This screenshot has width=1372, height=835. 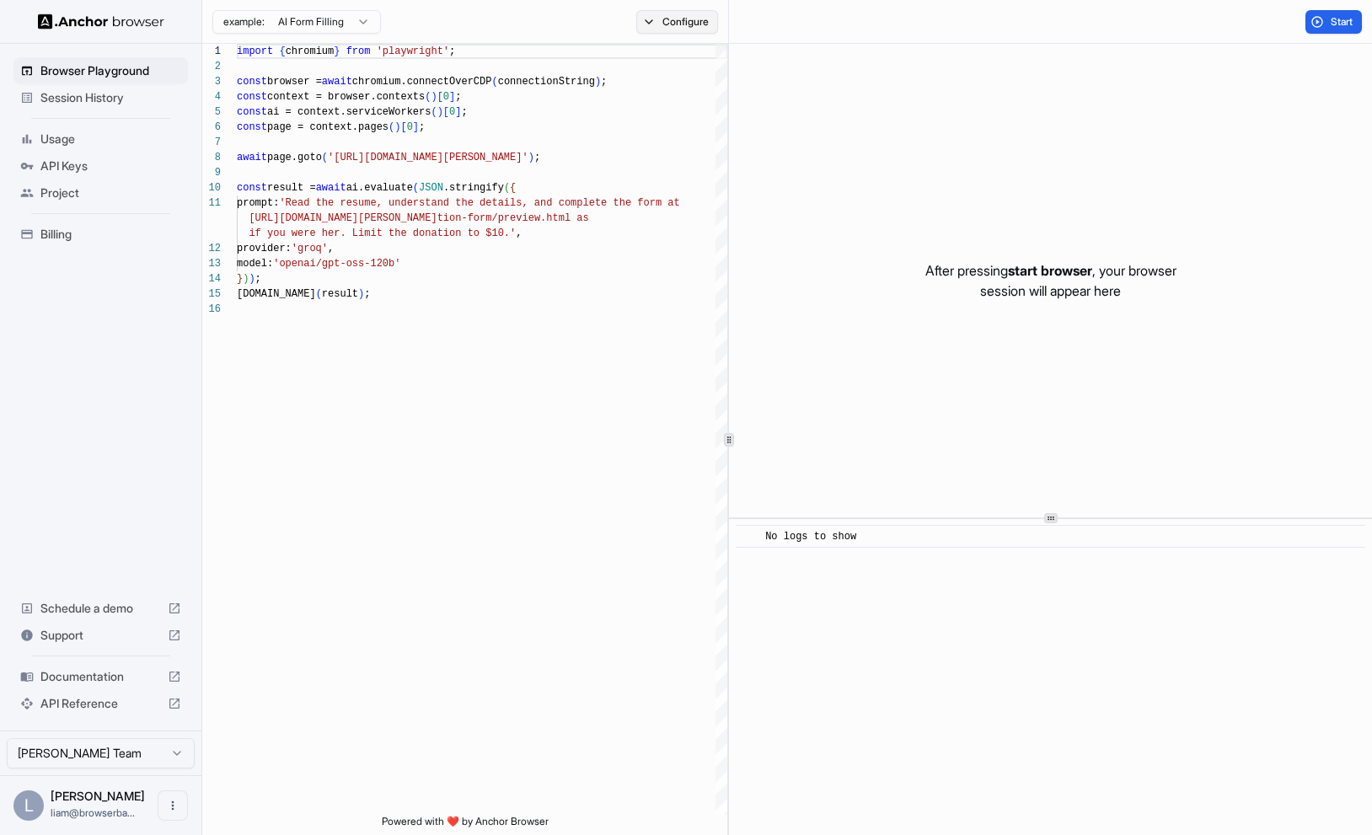 I want to click on div: Support, so click(x=100, y=636).